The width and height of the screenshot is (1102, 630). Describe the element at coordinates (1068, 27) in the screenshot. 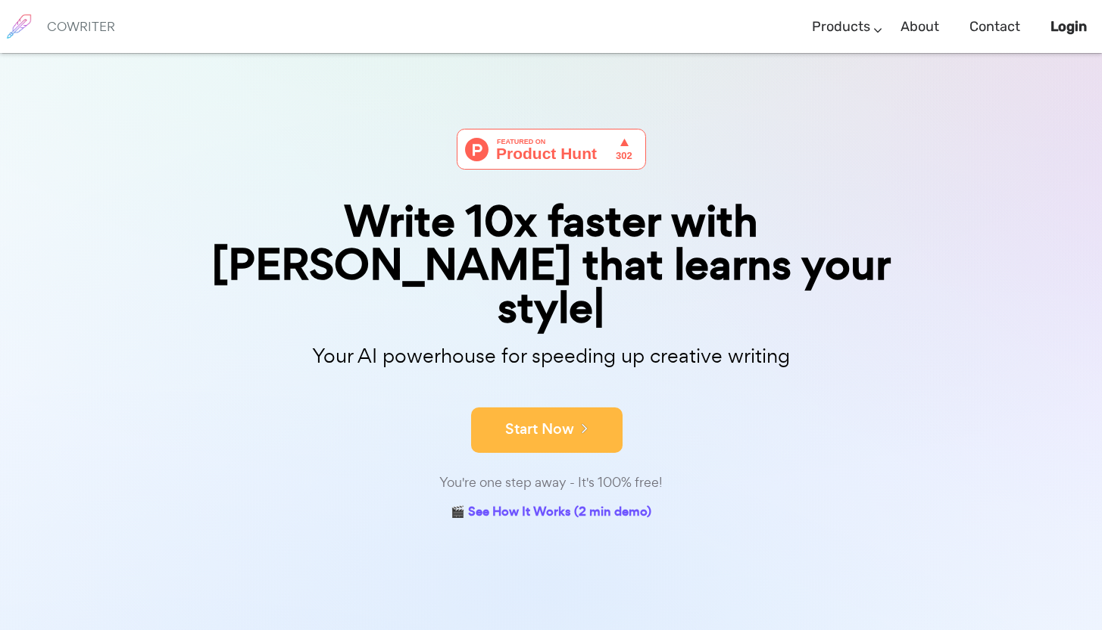

I see `b: Login` at that location.